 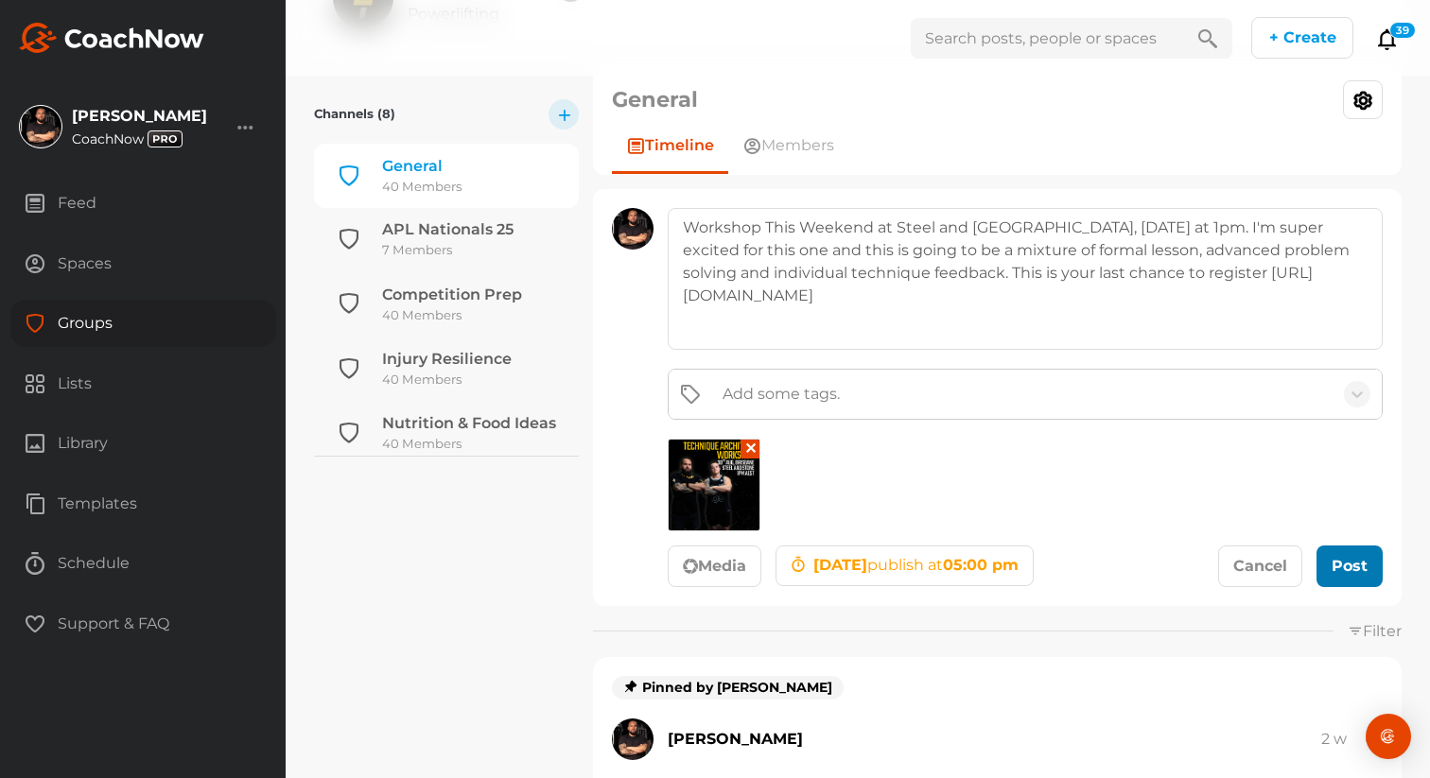 I want to click on div: Spaces, so click(x=143, y=264).